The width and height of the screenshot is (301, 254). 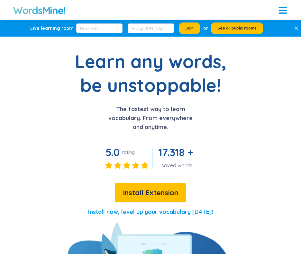 I want to click on div: saved words, so click(x=177, y=166).